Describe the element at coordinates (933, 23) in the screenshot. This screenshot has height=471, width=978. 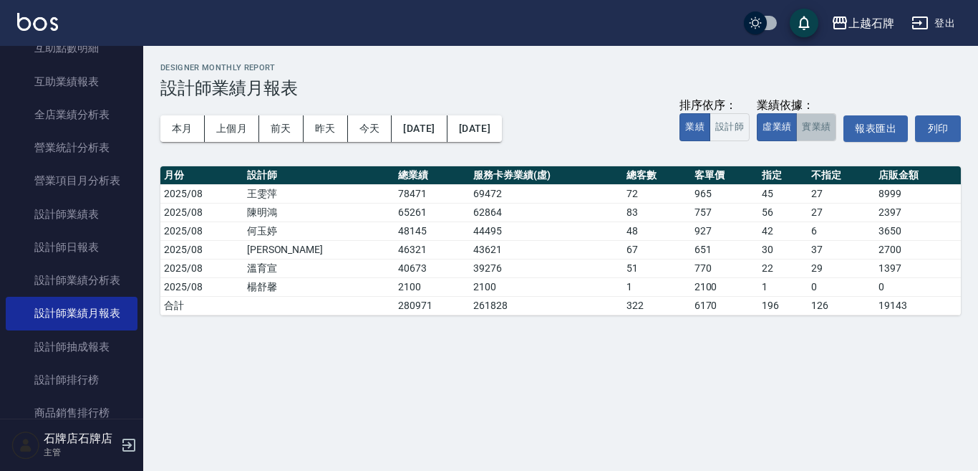
I see `button: 登出` at that location.